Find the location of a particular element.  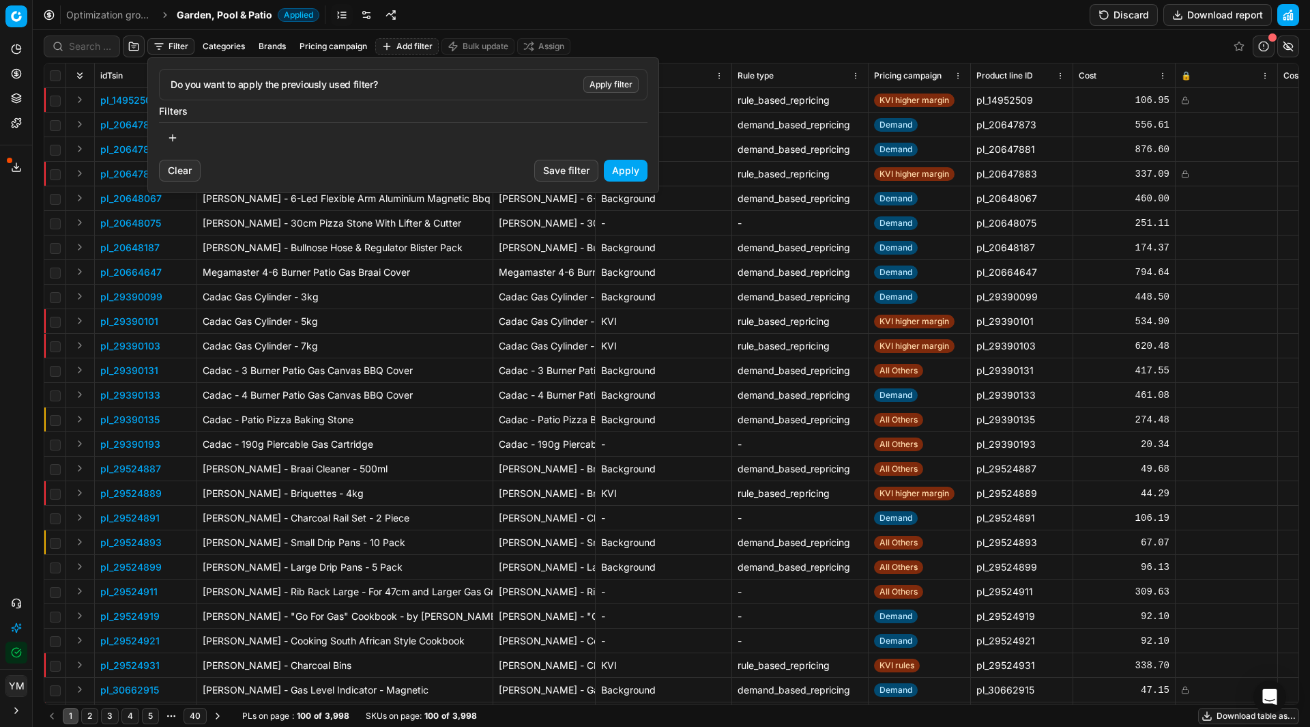

button: Apply filter is located at coordinates (611, 85).